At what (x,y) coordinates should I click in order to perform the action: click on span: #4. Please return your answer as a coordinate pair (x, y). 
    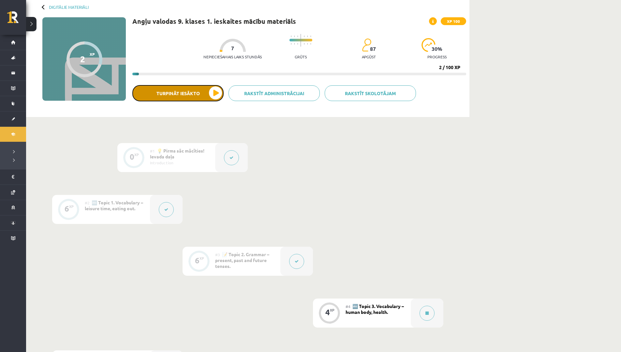
    Looking at the image, I should click on (348, 306).